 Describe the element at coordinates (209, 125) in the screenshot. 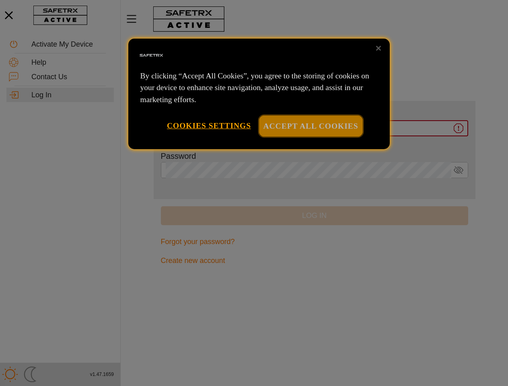

I see `button: Cookies Settings` at that location.